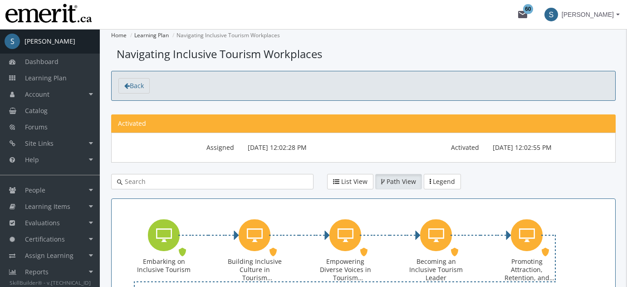 The width and height of the screenshot is (627, 287). What do you see at coordinates (132, 123) in the screenshot?
I see `span: Activated` at bounding box center [132, 123].